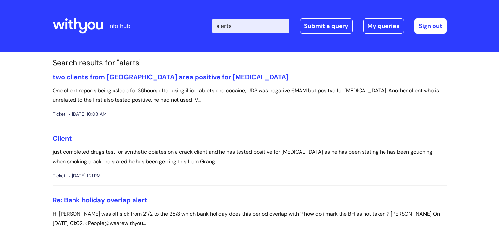 The width and height of the screenshot is (499, 231). What do you see at coordinates (326, 26) in the screenshot?
I see `a: Submit a query` at bounding box center [326, 26].